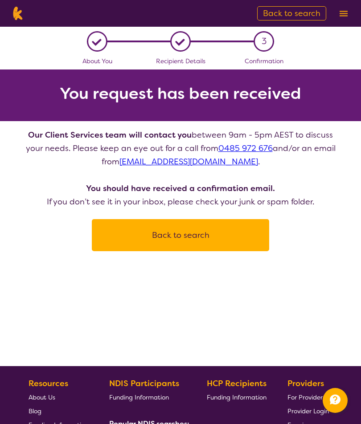 The image size is (361, 424). What do you see at coordinates (236, 383) in the screenshot?
I see `b: HCP Recipients` at bounding box center [236, 383].